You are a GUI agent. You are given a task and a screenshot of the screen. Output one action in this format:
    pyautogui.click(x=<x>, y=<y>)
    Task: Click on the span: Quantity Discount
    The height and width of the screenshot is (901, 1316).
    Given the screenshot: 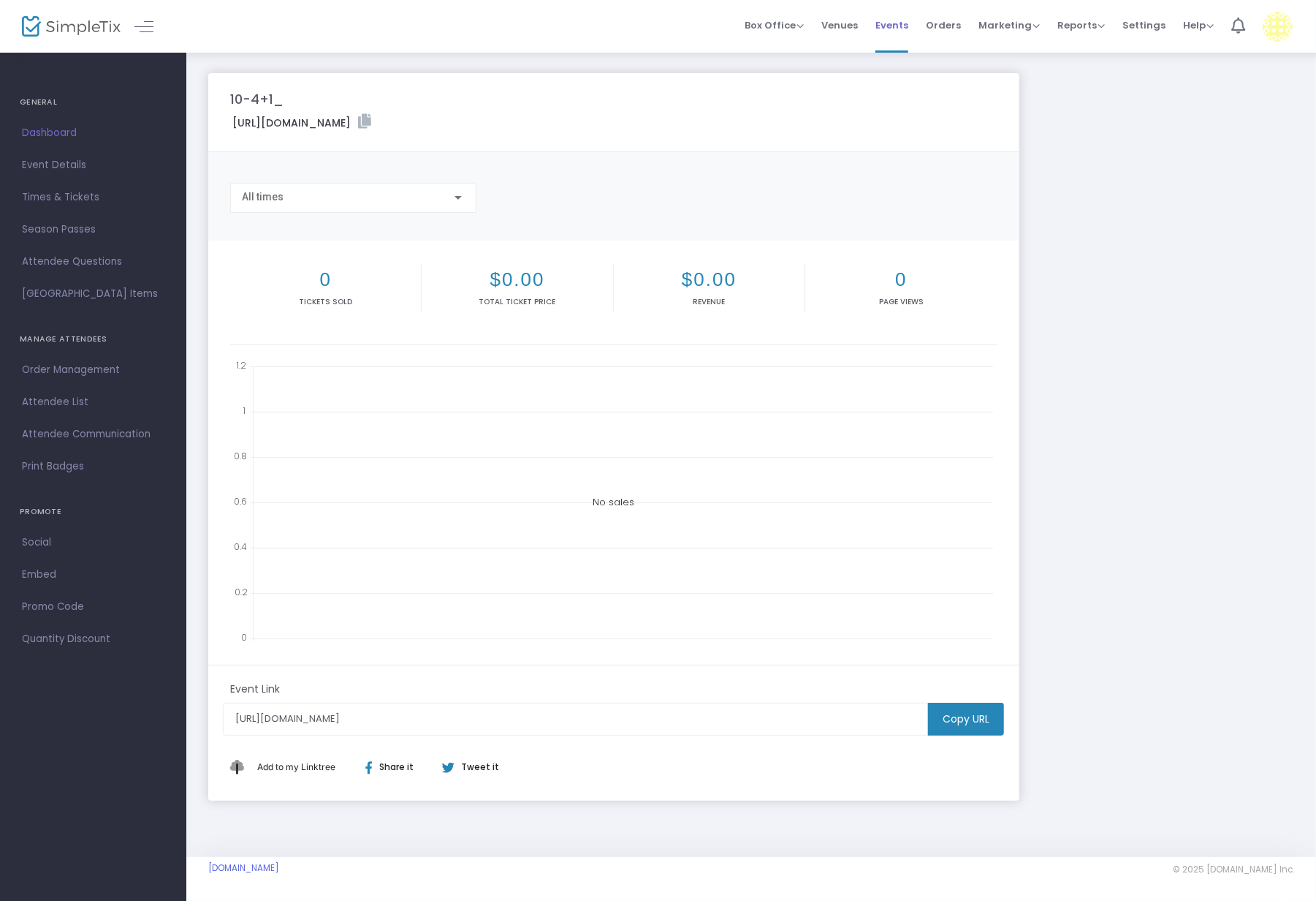 What is the action you would take?
    pyautogui.click(x=93, y=639)
    